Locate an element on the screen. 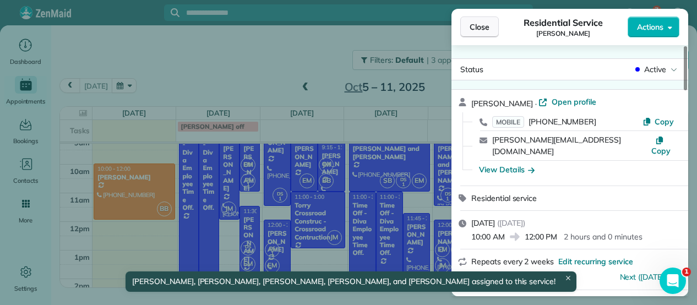 This screenshot has width=697, height=305. span: Edit recurring service is located at coordinates (596, 262).